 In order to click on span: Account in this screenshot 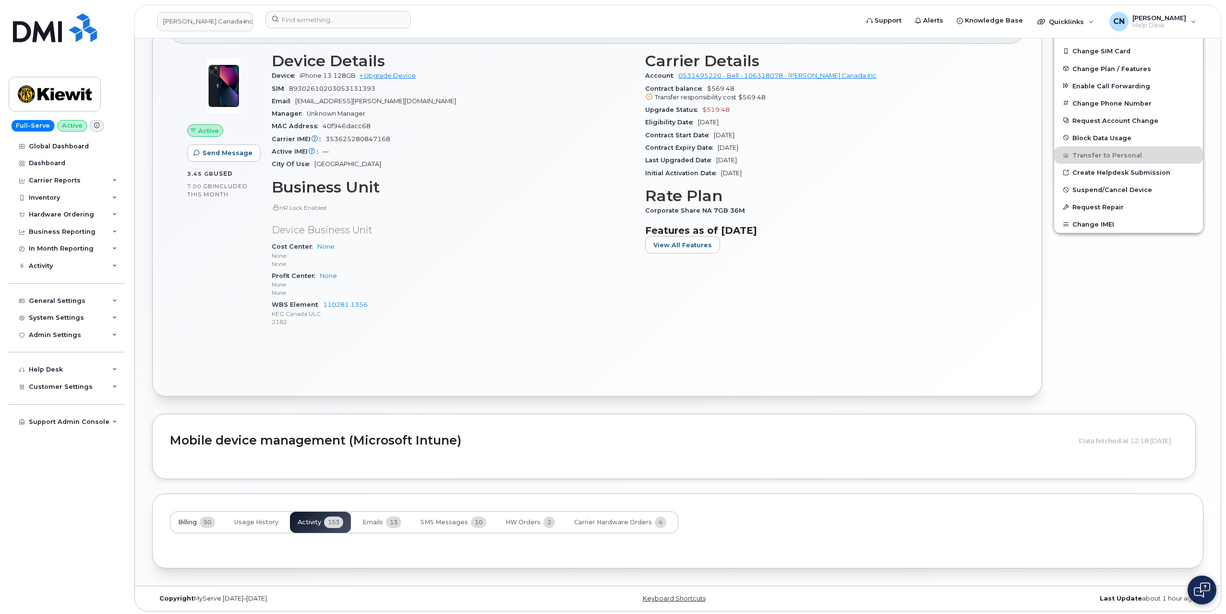, I will do `click(661, 75)`.